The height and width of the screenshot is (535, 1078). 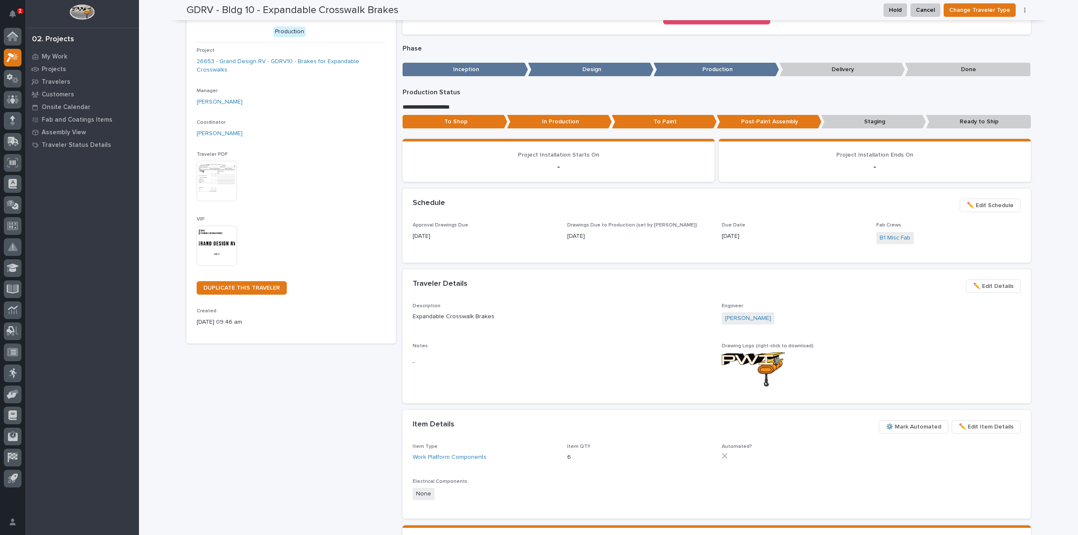 What do you see at coordinates (206, 311) in the screenshot?
I see `span: Created` at bounding box center [206, 311].